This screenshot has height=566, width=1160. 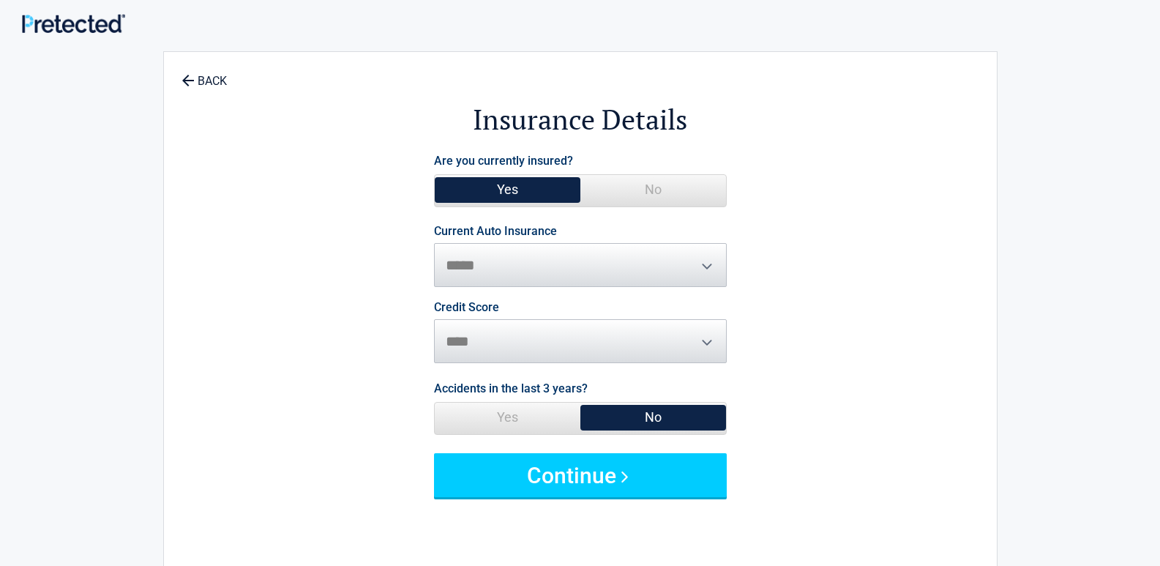 What do you see at coordinates (204, 74) in the screenshot?
I see `a: BACK` at bounding box center [204, 74].